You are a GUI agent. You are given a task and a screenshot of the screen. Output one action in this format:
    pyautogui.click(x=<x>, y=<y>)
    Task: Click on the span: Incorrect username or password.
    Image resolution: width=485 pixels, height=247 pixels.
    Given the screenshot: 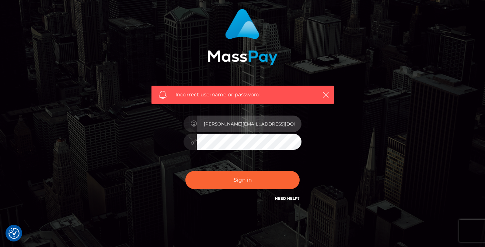 What is the action you would take?
    pyautogui.click(x=243, y=94)
    